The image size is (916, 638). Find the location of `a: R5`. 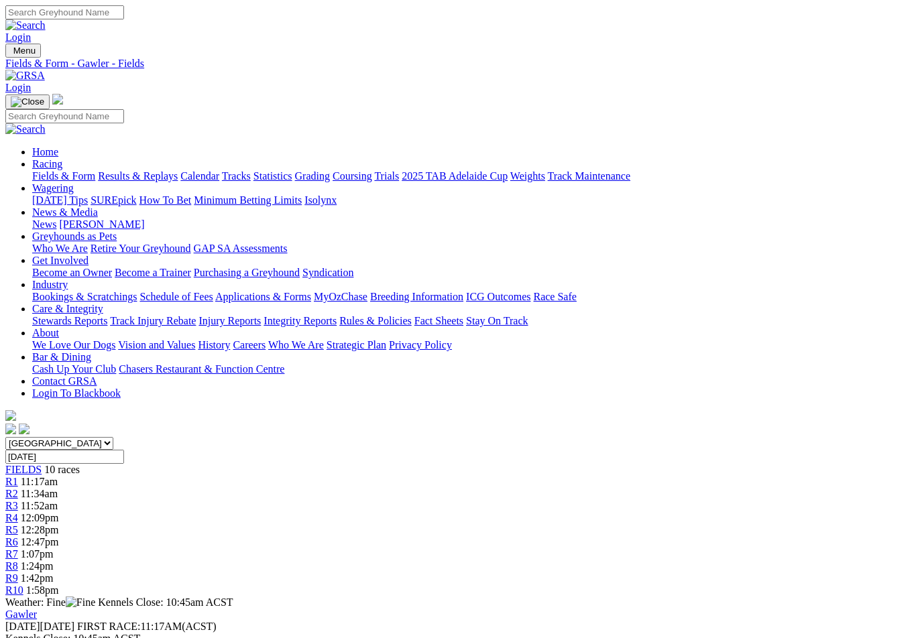

a: R5 is located at coordinates (11, 530).